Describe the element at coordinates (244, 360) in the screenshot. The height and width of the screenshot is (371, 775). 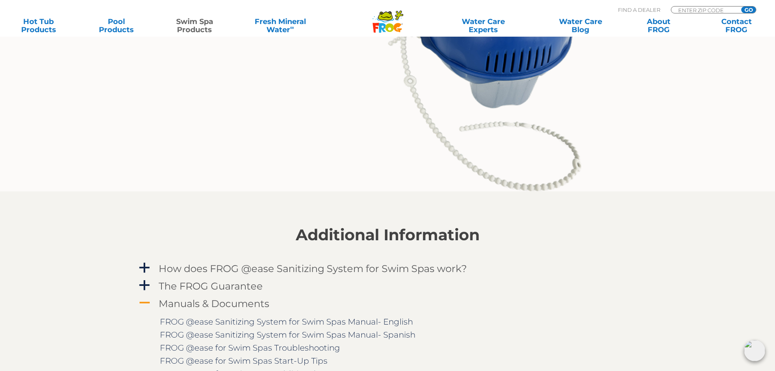
I see `a: FROG @ease for Swim Spas Start-Up Tips` at that location.